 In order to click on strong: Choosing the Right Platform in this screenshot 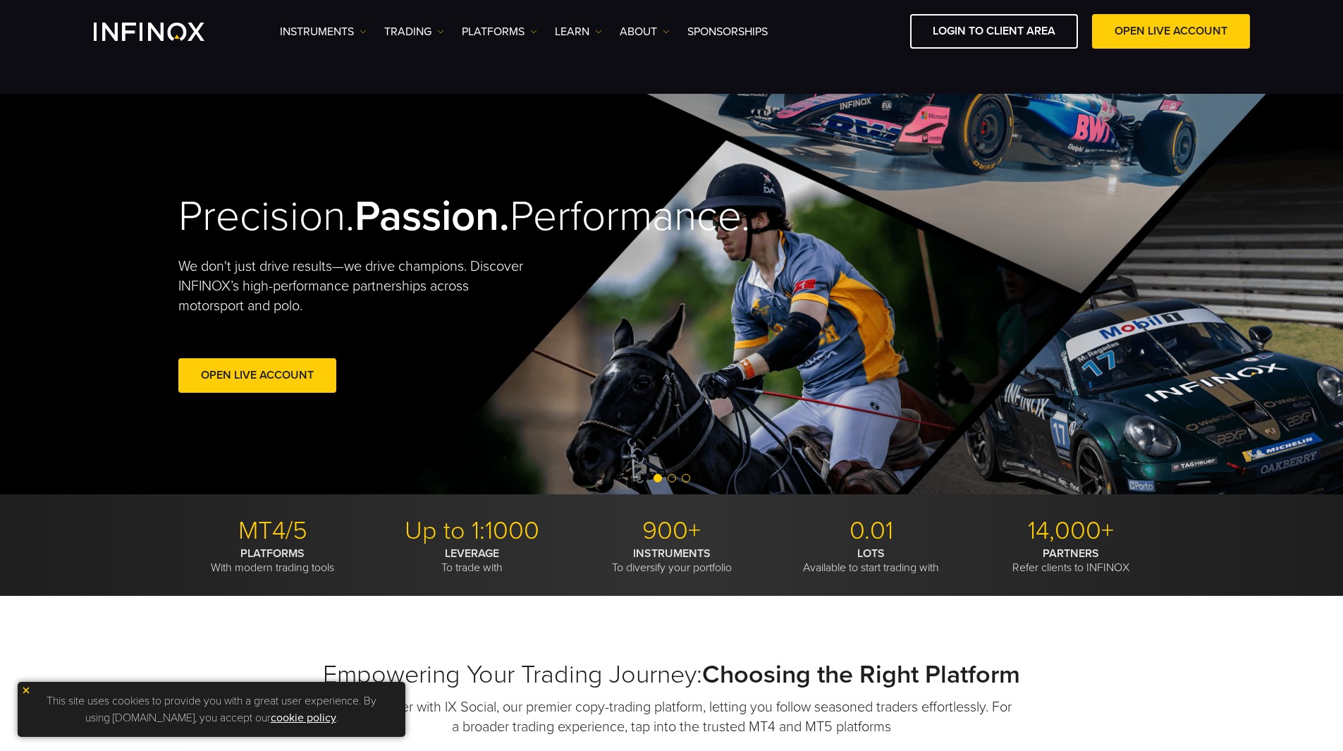, I will do `click(861, 674)`.